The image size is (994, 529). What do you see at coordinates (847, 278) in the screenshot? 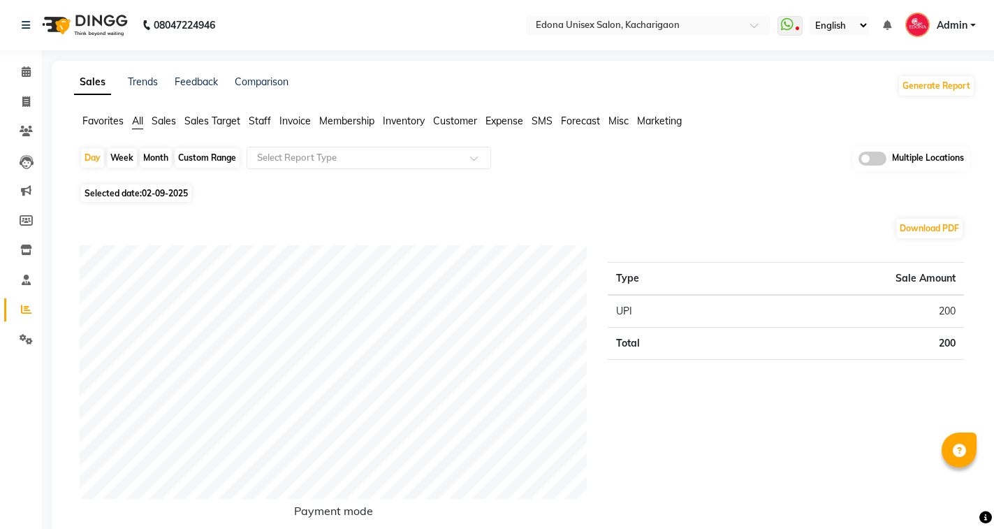
I see `th: Sale Amount` at bounding box center [847, 278].